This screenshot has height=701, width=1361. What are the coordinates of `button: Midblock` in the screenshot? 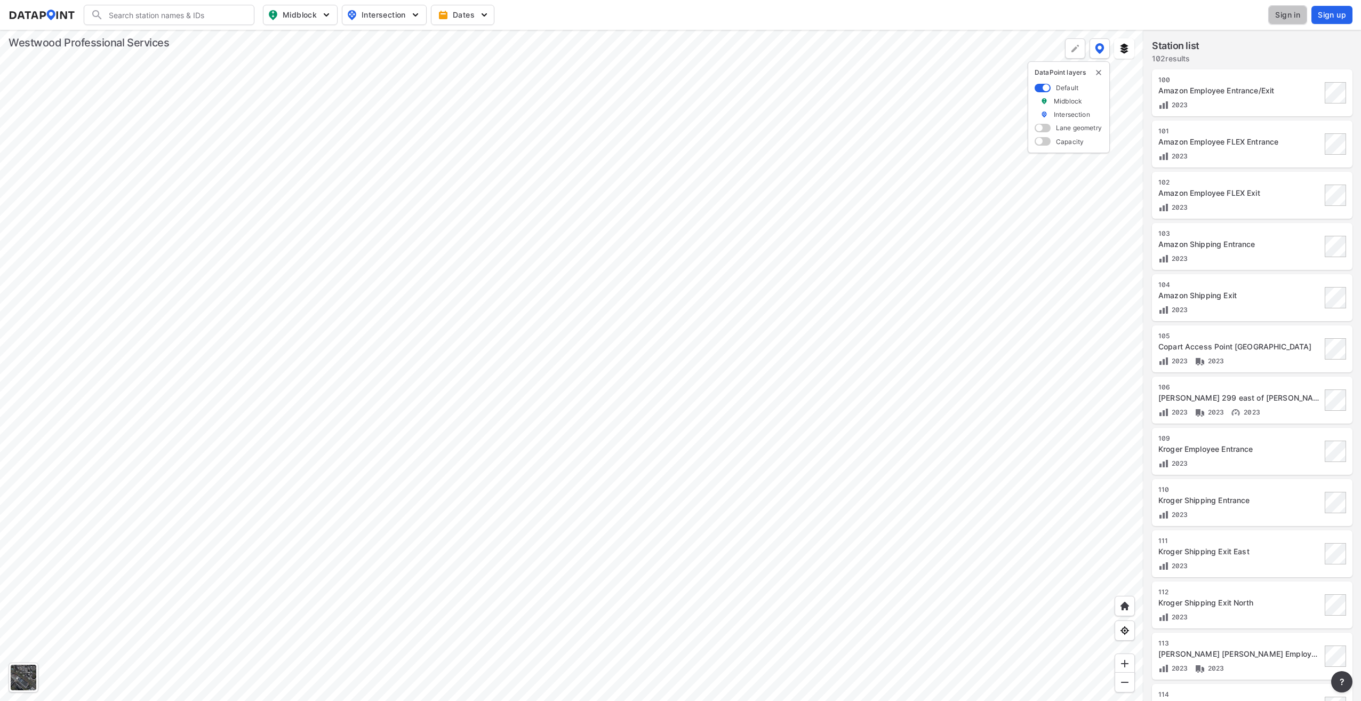 It's located at (300, 15).